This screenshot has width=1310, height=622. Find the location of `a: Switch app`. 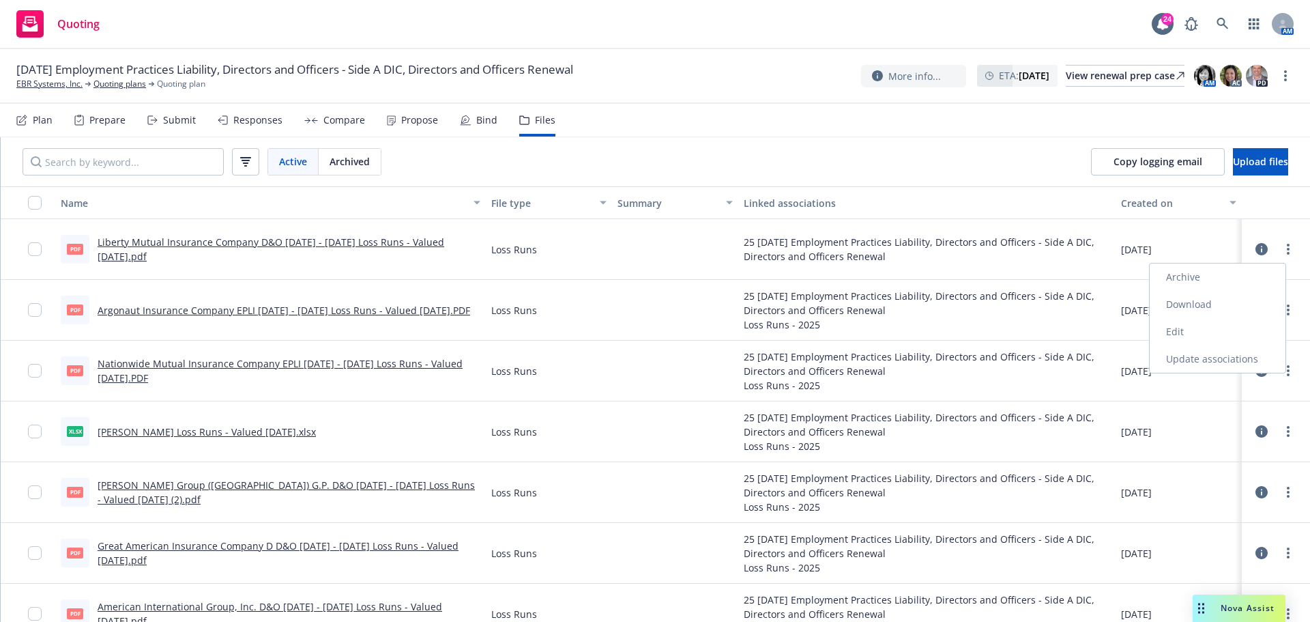

a: Switch app is located at coordinates (1254, 24).